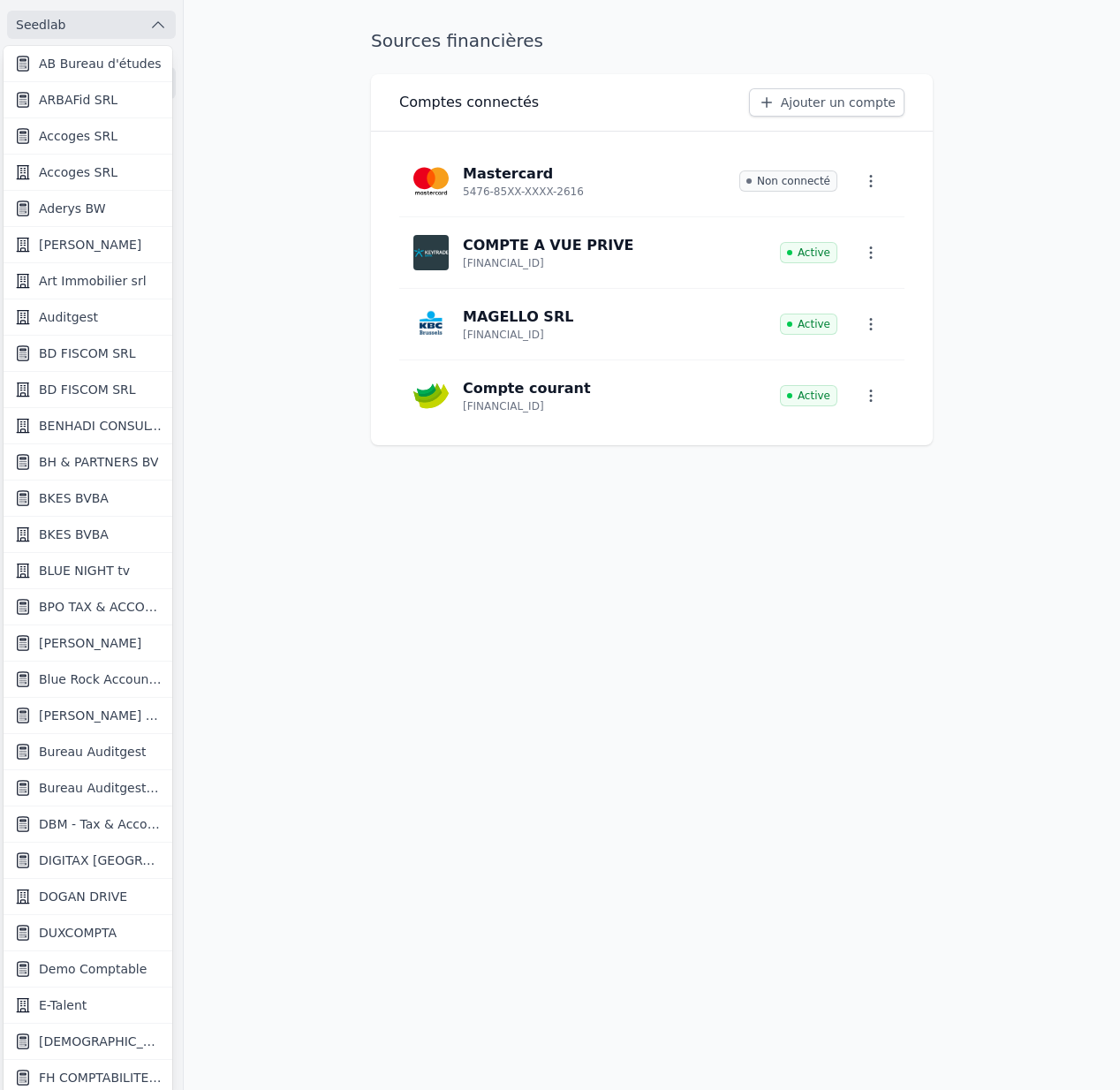 The height and width of the screenshot is (1090, 1120). What do you see at coordinates (98, 462) in the screenshot?
I see `span: BH & PARTNERS BV` at bounding box center [98, 462].